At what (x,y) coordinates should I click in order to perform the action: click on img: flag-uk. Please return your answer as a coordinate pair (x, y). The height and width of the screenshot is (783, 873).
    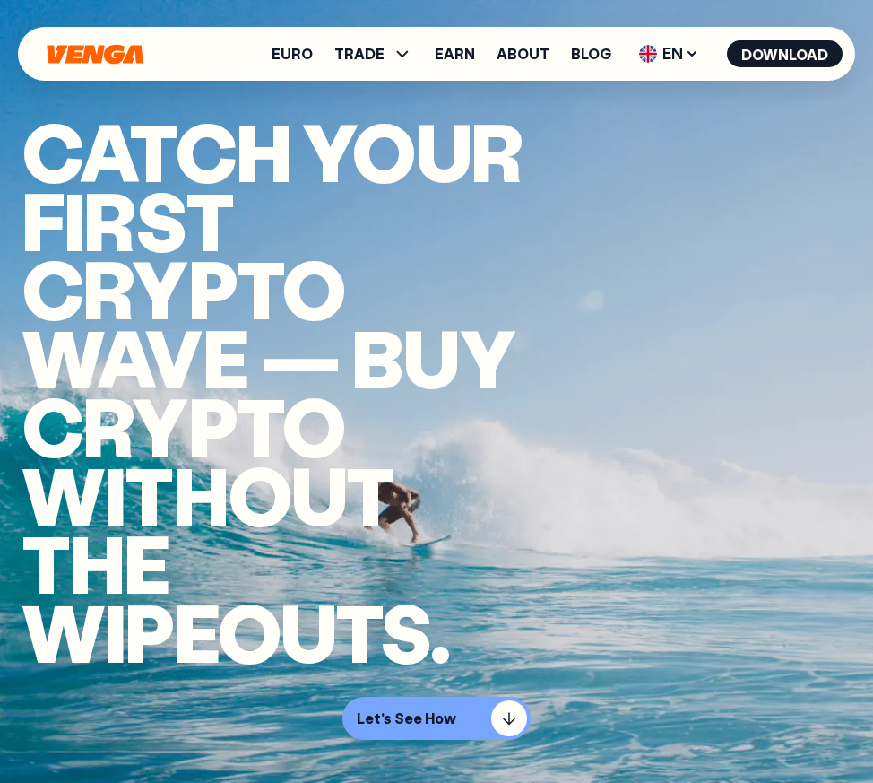
    Looking at the image, I should click on (648, 54).